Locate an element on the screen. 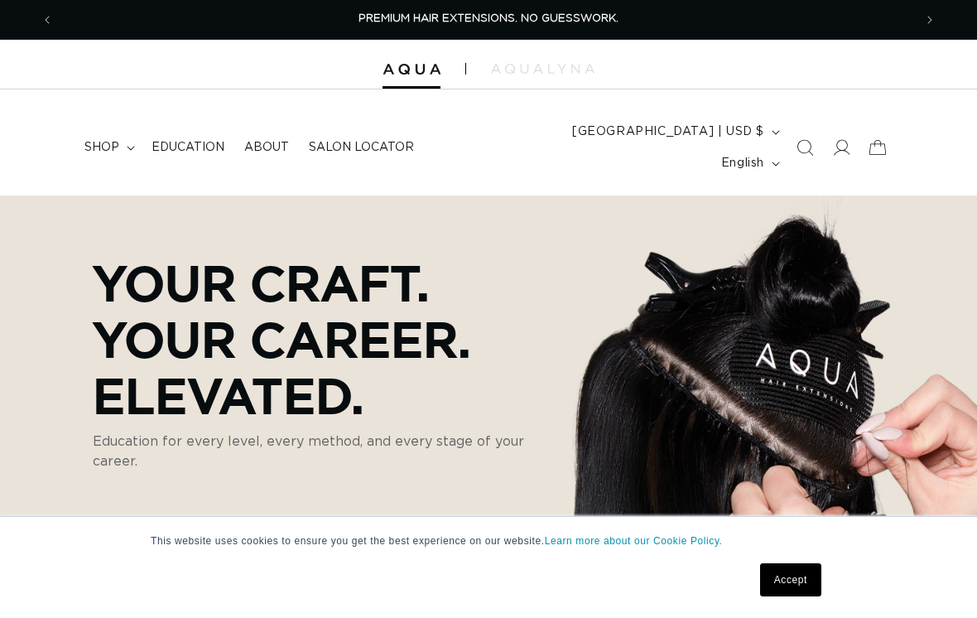  span: shop is located at coordinates (102, 147).